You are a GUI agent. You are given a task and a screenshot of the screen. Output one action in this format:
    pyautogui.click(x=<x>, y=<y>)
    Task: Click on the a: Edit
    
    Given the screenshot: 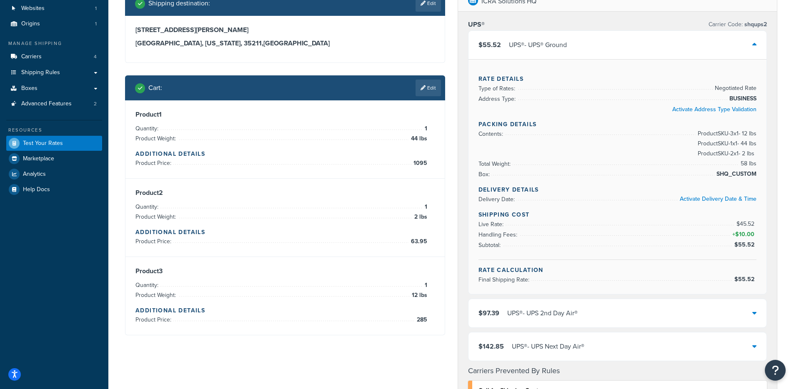 What is the action you would take?
    pyautogui.click(x=428, y=88)
    